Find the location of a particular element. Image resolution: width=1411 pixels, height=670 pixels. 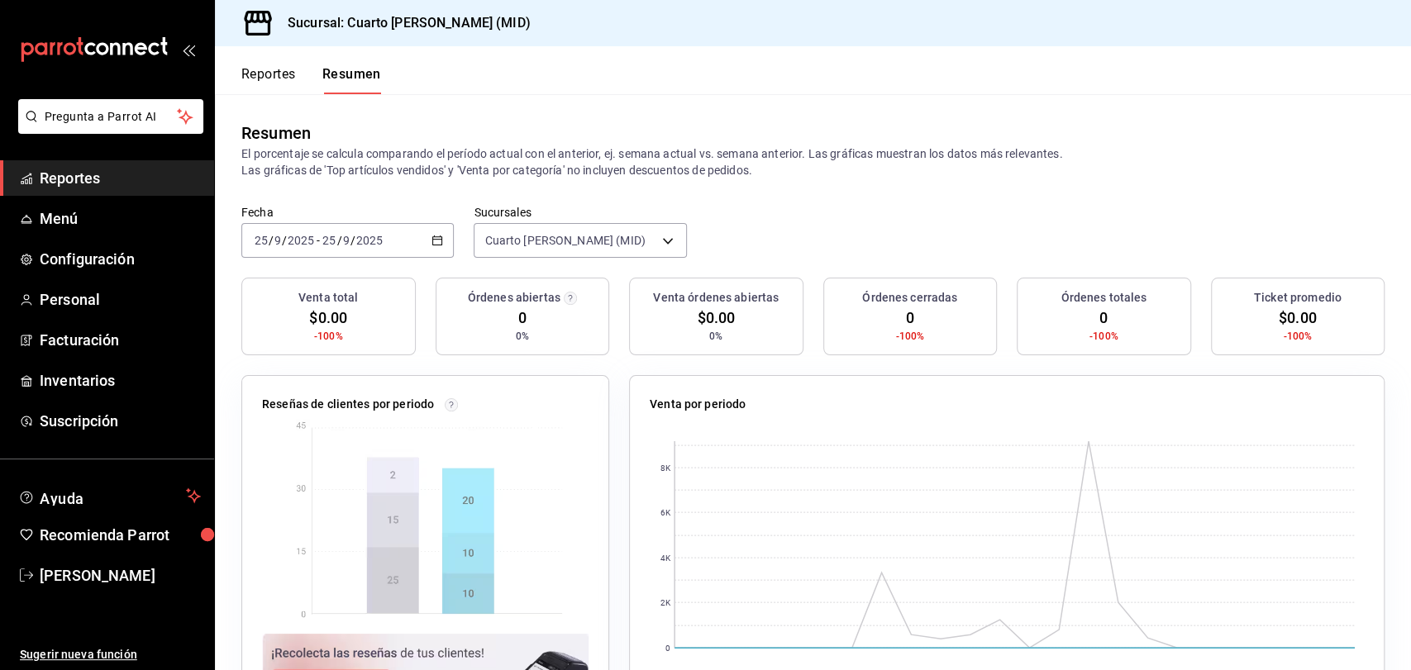

span: Pregunta a Parrot AI is located at coordinates (111, 117).